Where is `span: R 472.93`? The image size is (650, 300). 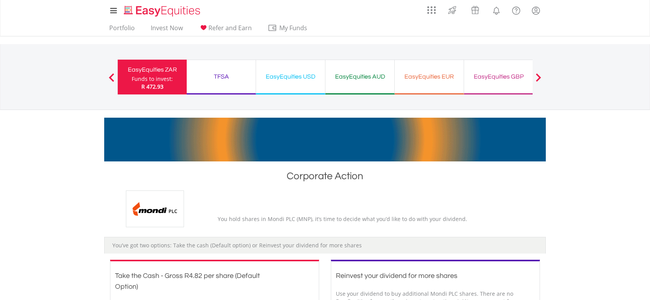
span: R 472.93 is located at coordinates (152, 86).